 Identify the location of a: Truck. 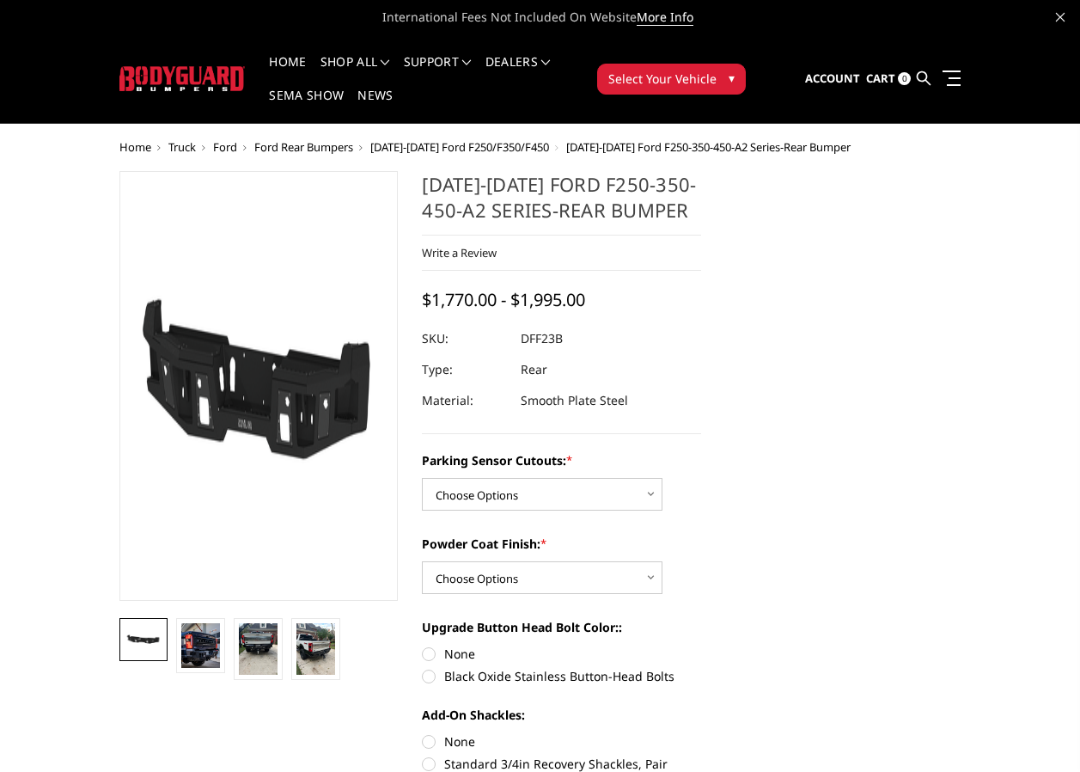
(182, 147).